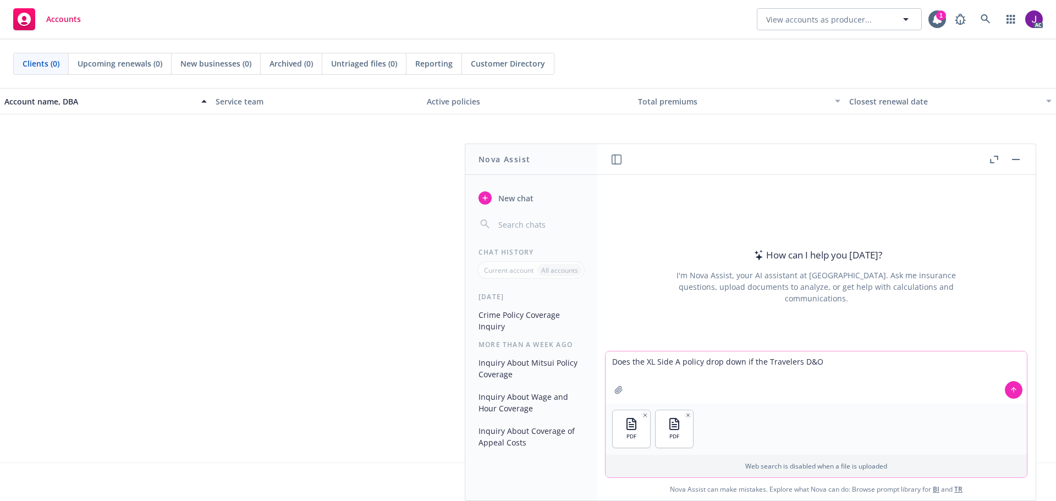 The width and height of the screenshot is (1056, 501). What do you see at coordinates (528, 101) in the screenshot?
I see `button: Active policies` at bounding box center [528, 101].